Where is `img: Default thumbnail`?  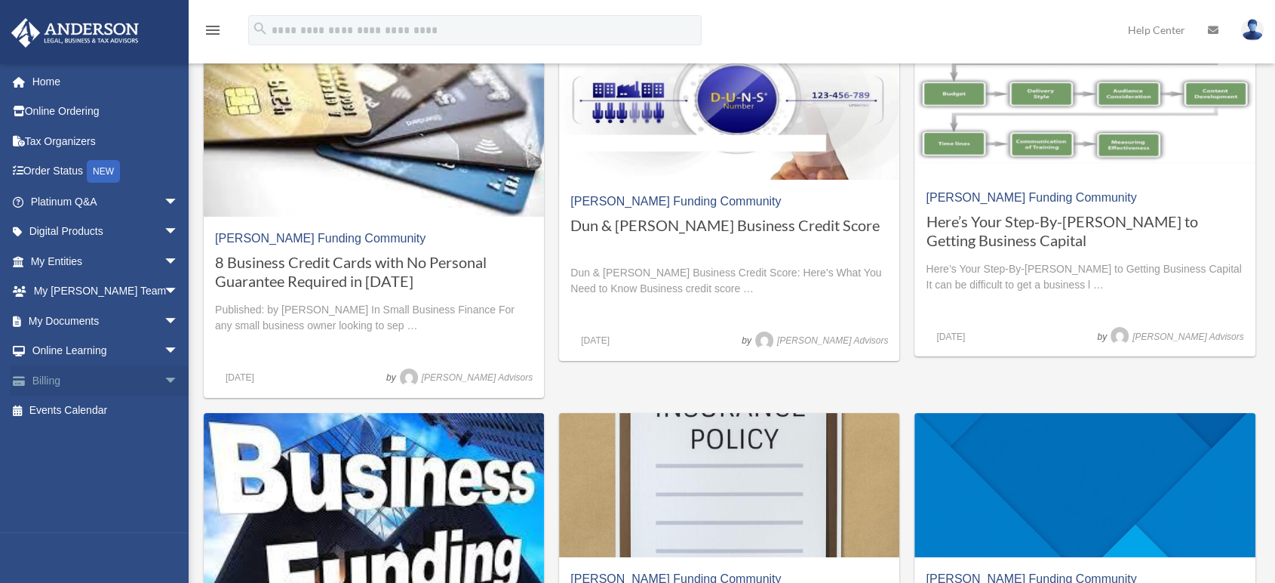
img: Default thumbnail is located at coordinates (1085, 485).